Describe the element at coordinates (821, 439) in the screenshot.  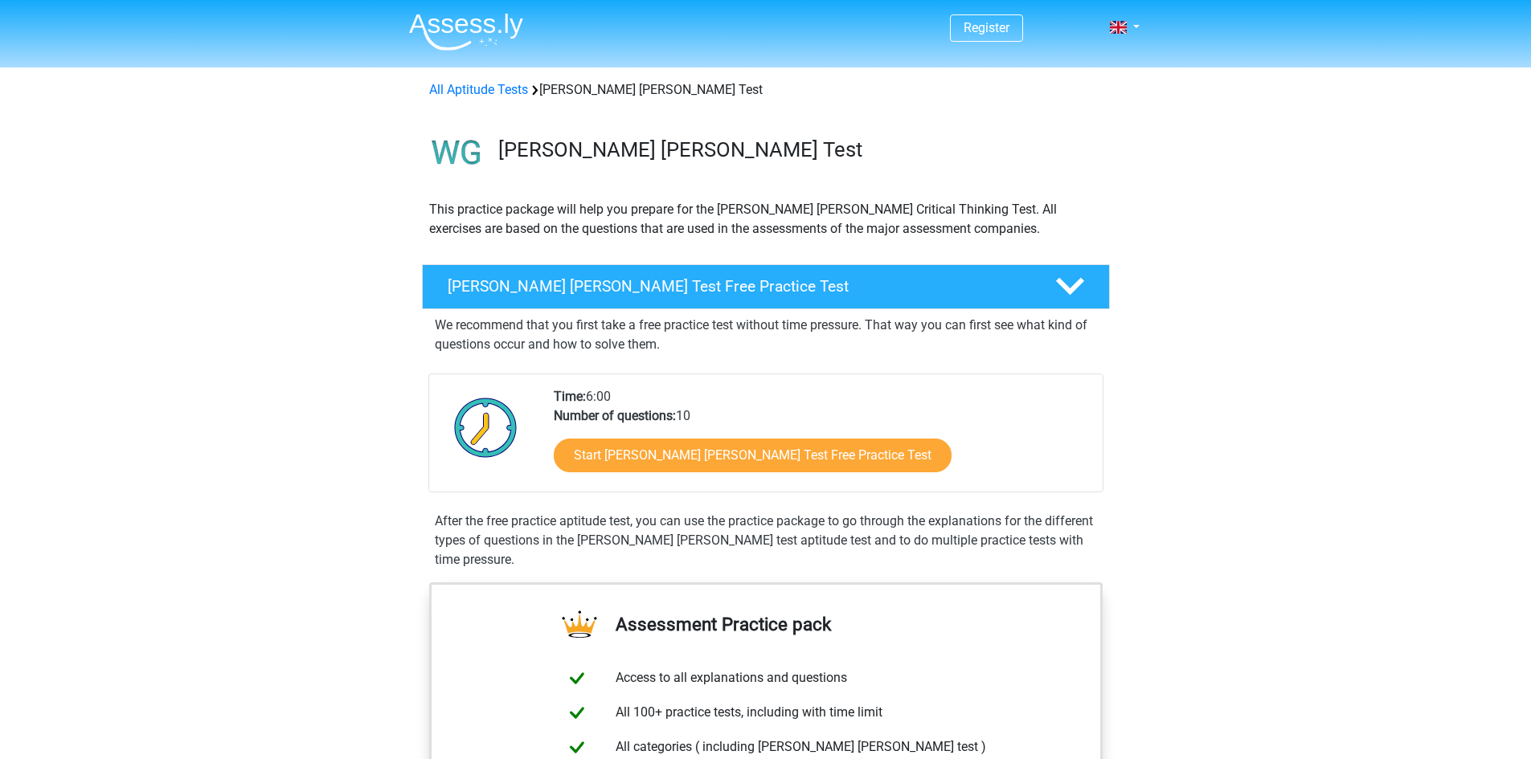
I see `div: 6:00 10` at that location.